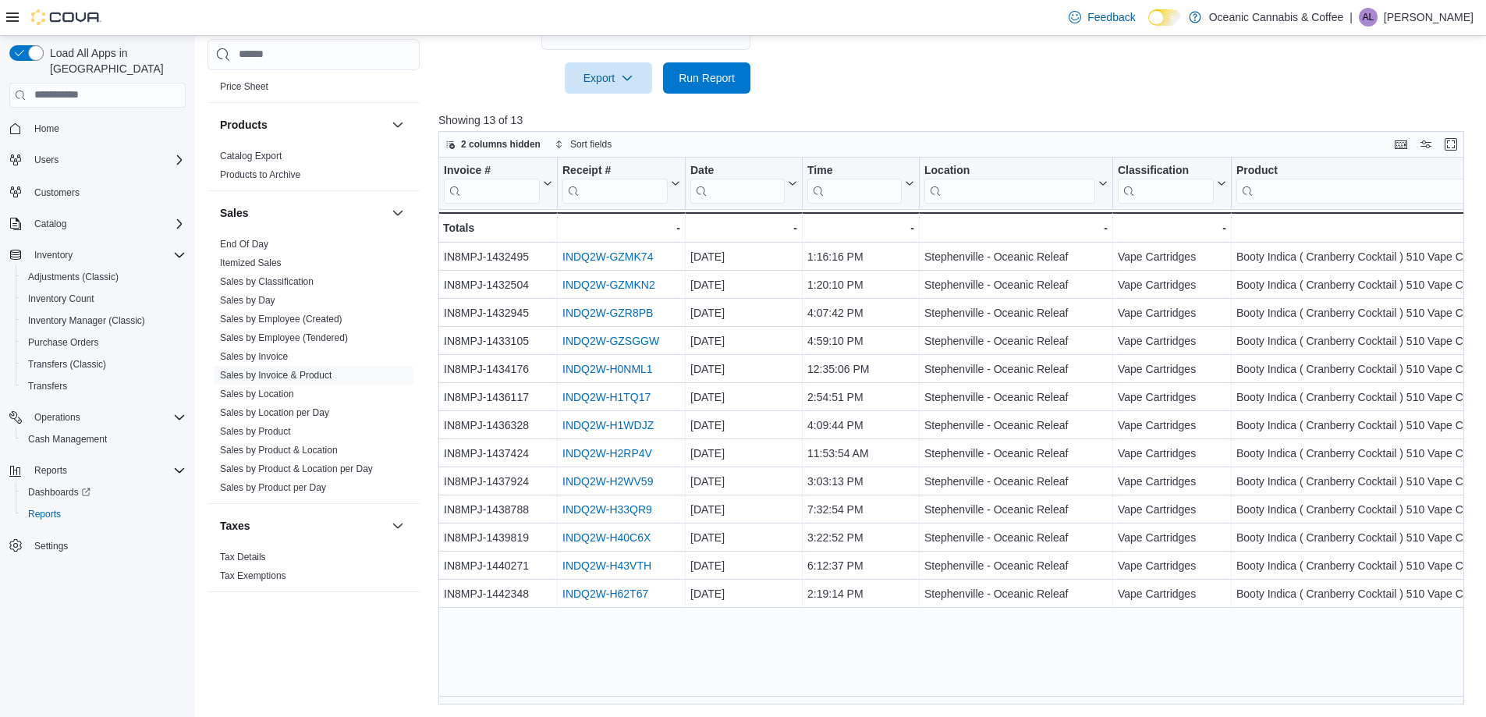  What do you see at coordinates (1015, 183) in the screenshot?
I see `button: Location` at bounding box center [1015, 183].